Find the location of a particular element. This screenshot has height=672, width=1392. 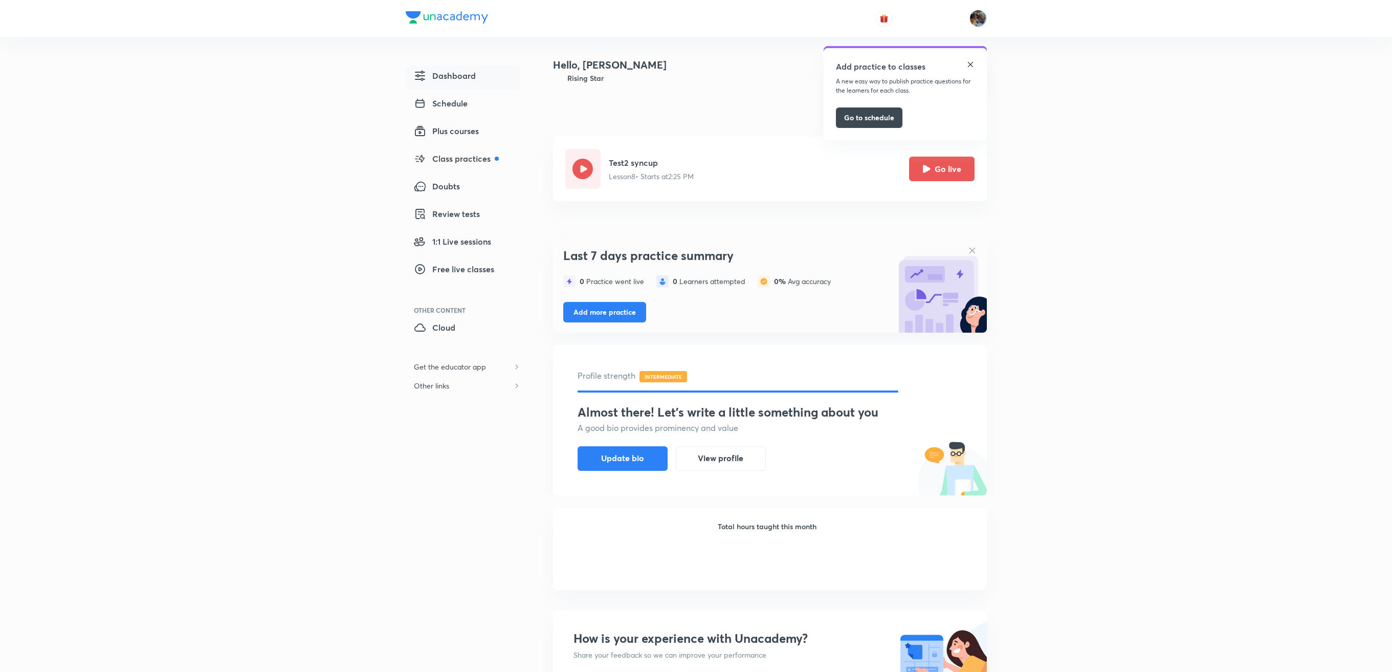

a: Class practices is located at coordinates (463, 160).